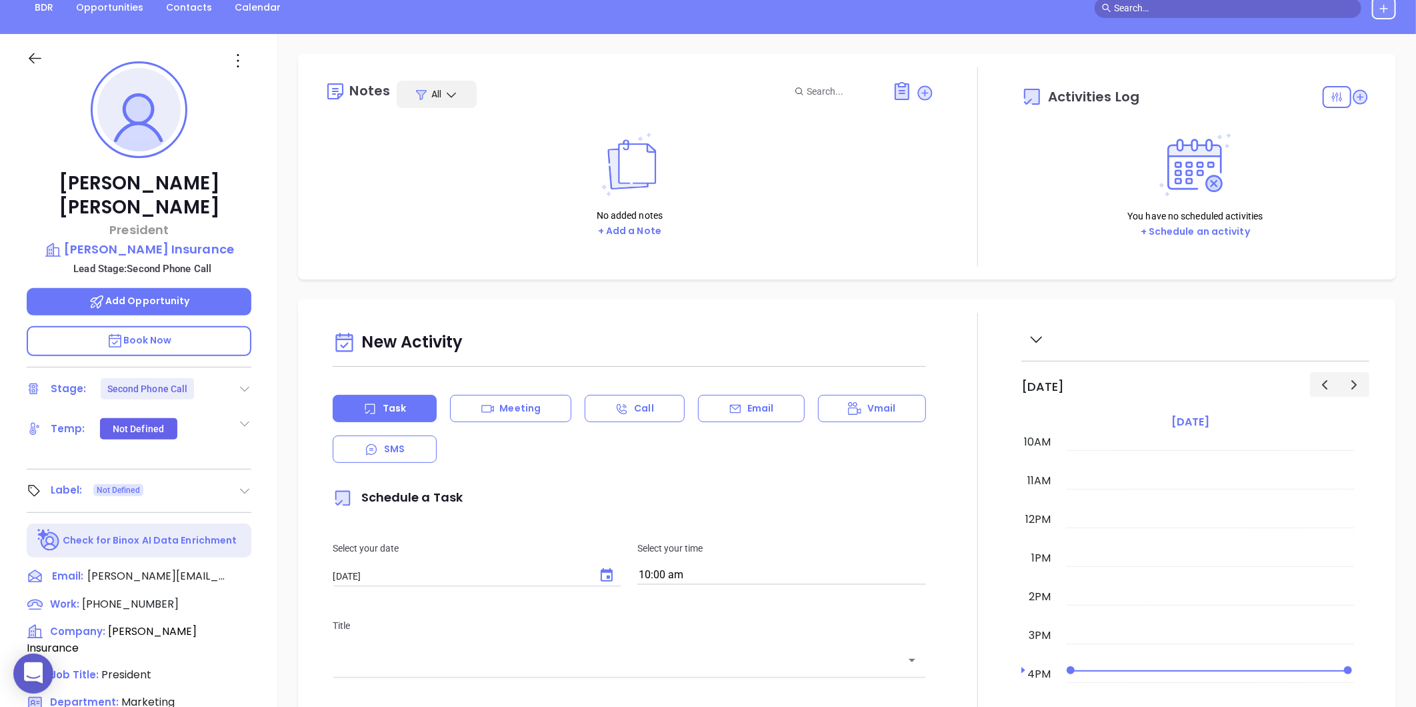 The width and height of the screenshot is (1416, 707). What do you see at coordinates (1354, 384) in the screenshot?
I see `button: Next day` at bounding box center [1354, 384].